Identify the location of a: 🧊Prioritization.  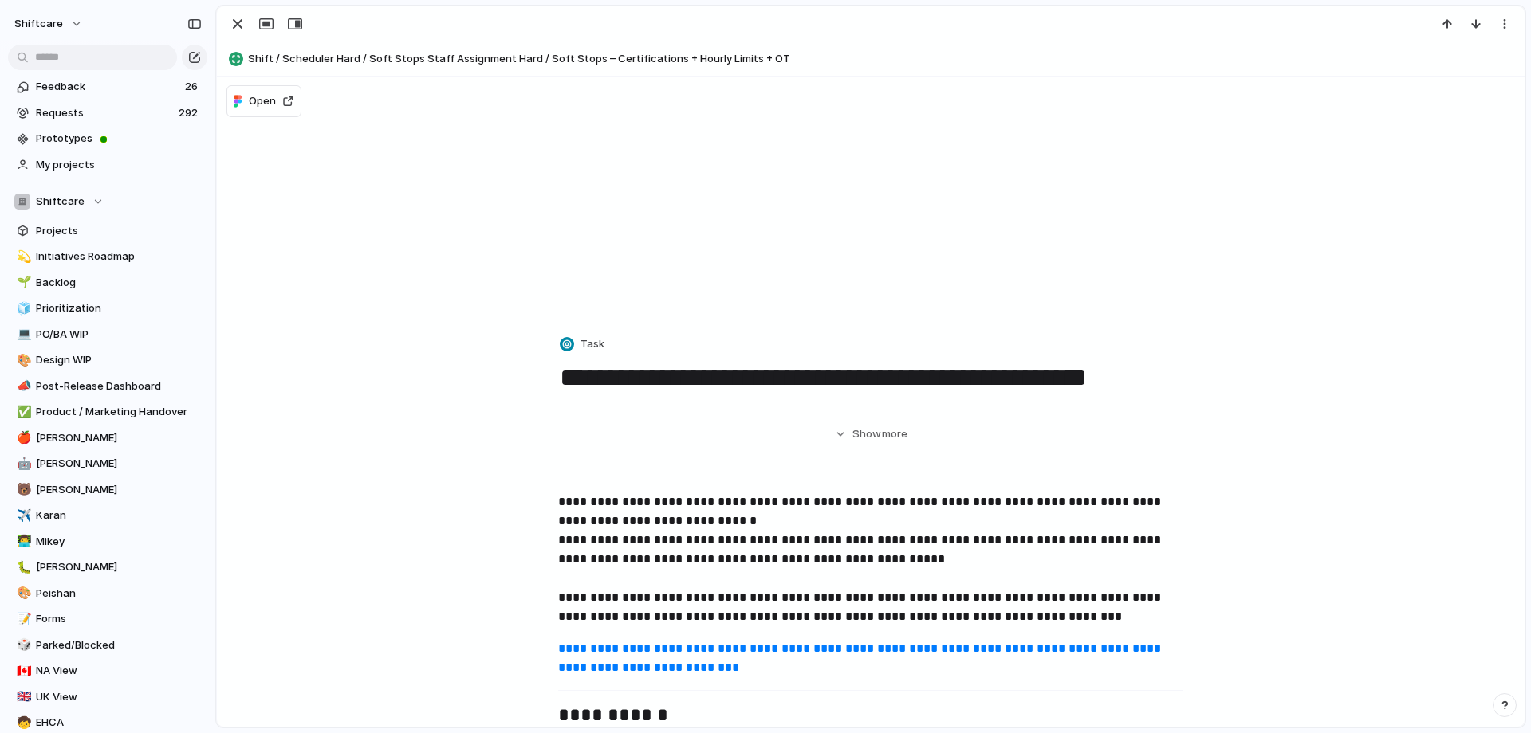
(108, 309).